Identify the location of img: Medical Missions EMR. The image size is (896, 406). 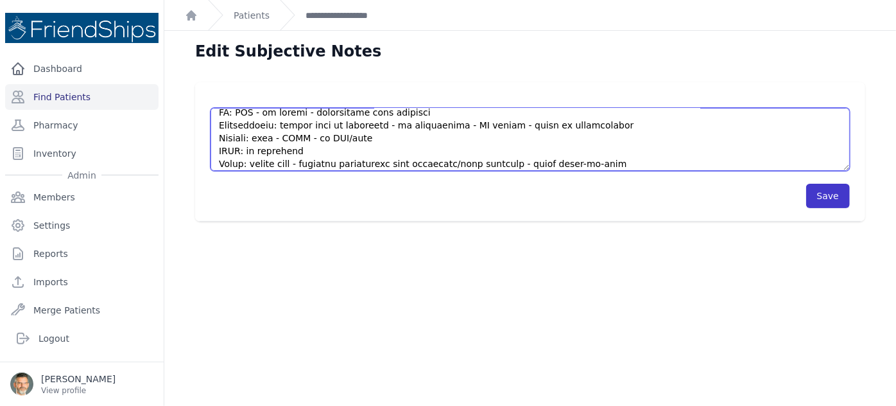
(82, 28).